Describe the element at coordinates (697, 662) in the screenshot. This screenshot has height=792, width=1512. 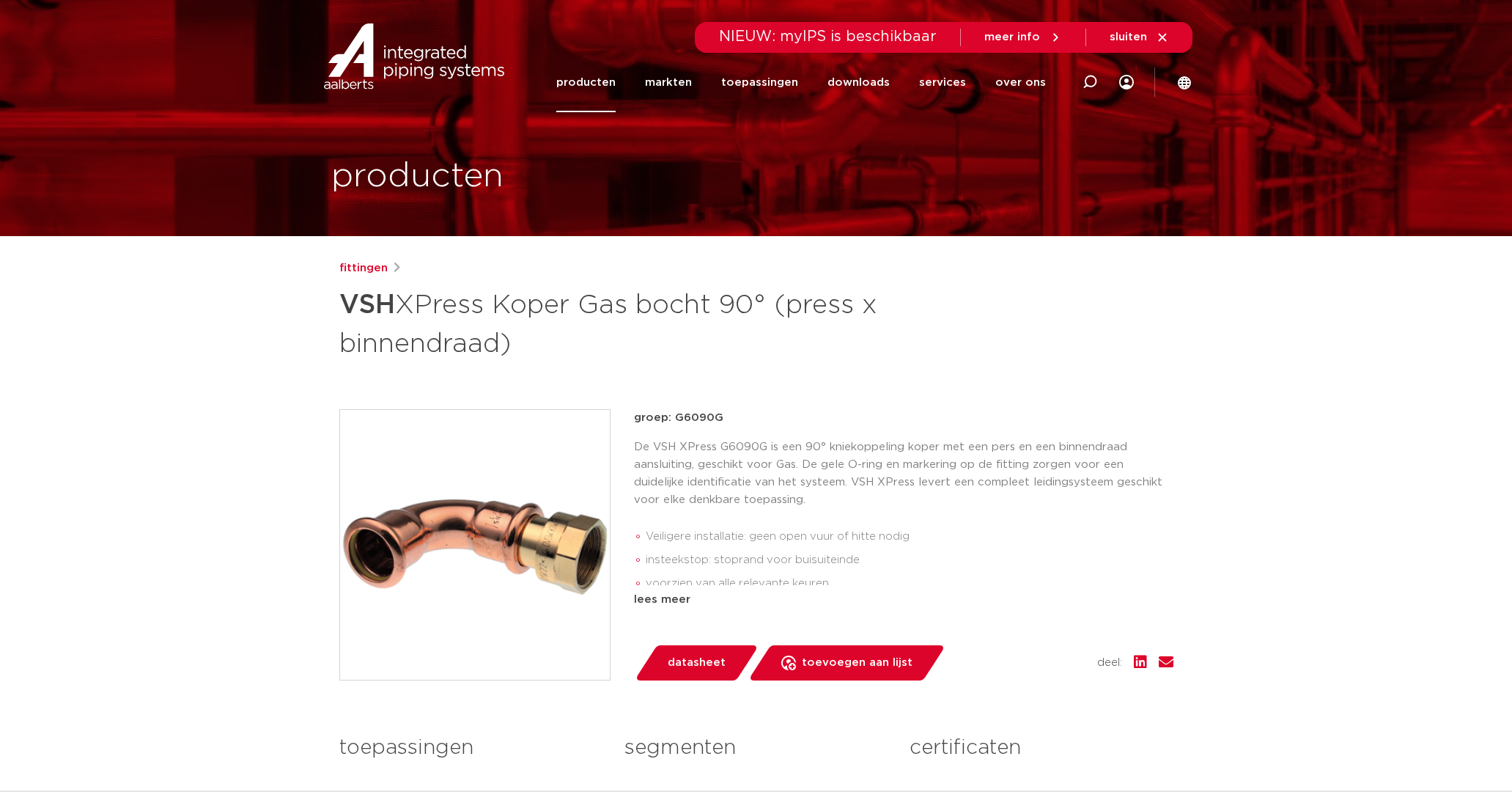
I see `span: datasheet` at that location.